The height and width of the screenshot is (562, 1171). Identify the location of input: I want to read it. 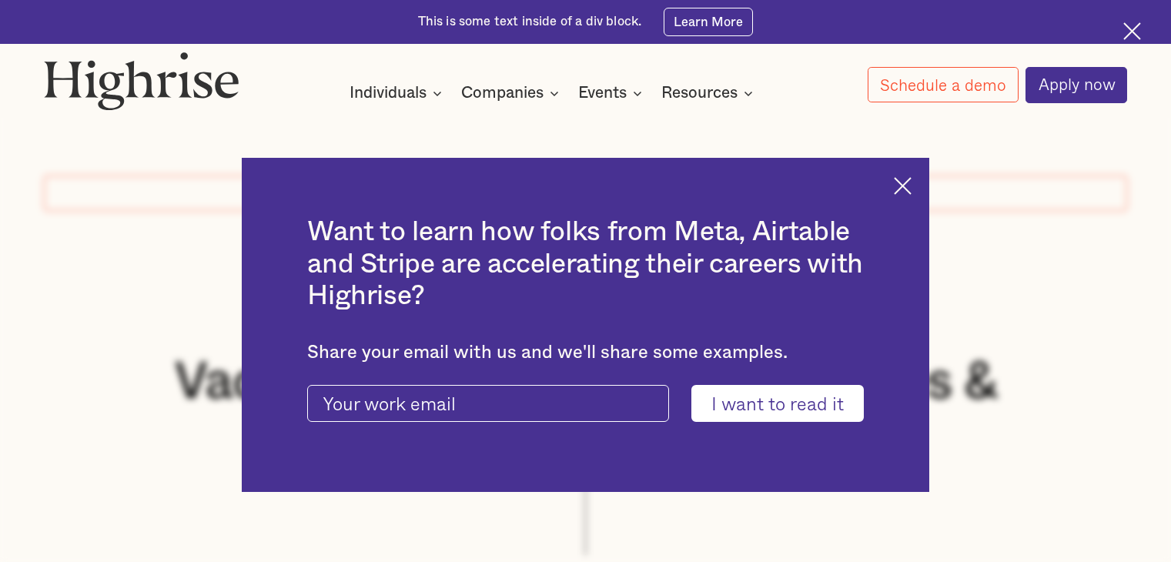
(778, 404).